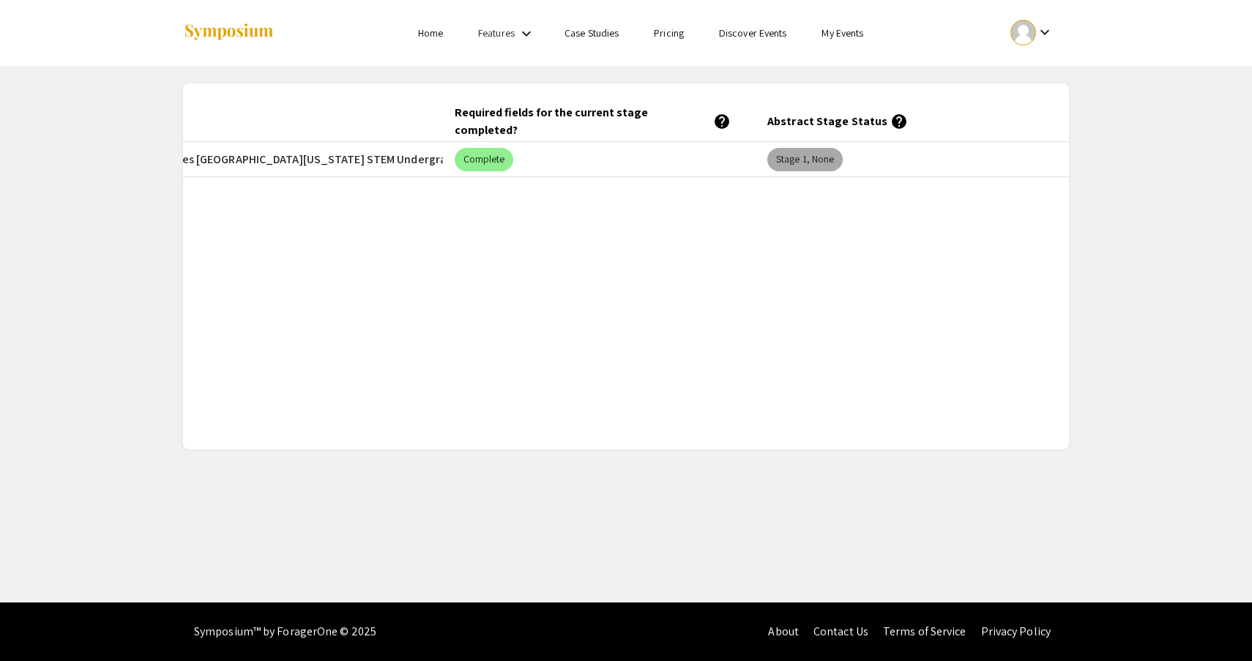 The height and width of the screenshot is (661, 1252). What do you see at coordinates (484, 160) in the screenshot?
I see `mat-chip: Complete` at bounding box center [484, 160].